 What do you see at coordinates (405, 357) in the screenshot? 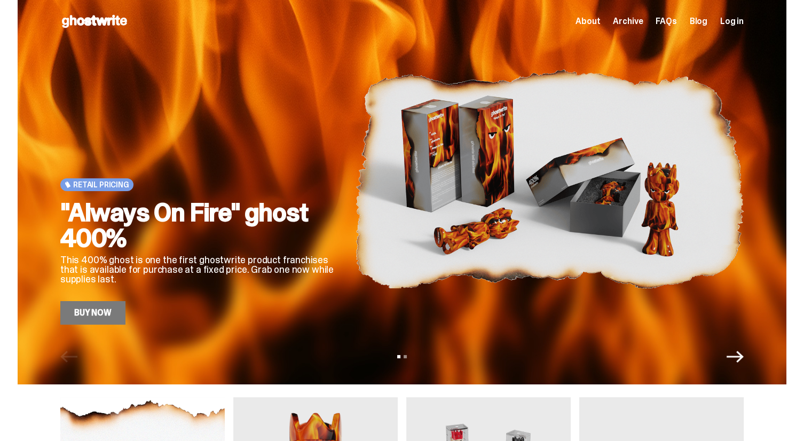
I see `button: View slide 2` at bounding box center [405, 357].